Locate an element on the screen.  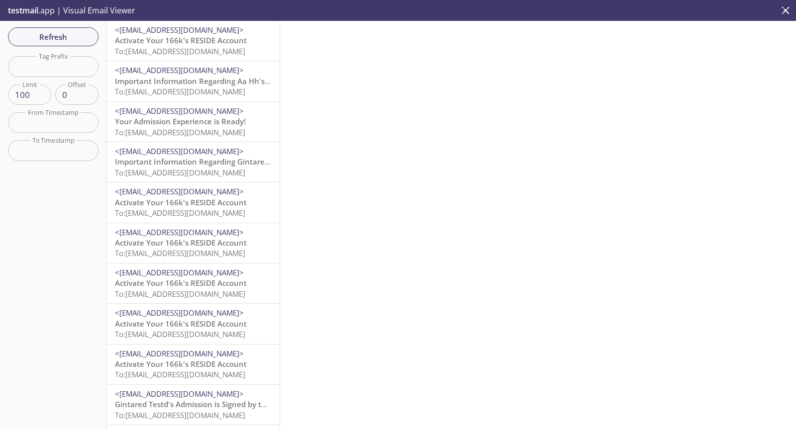
span: Refresh is located at coordinates (53, 37).